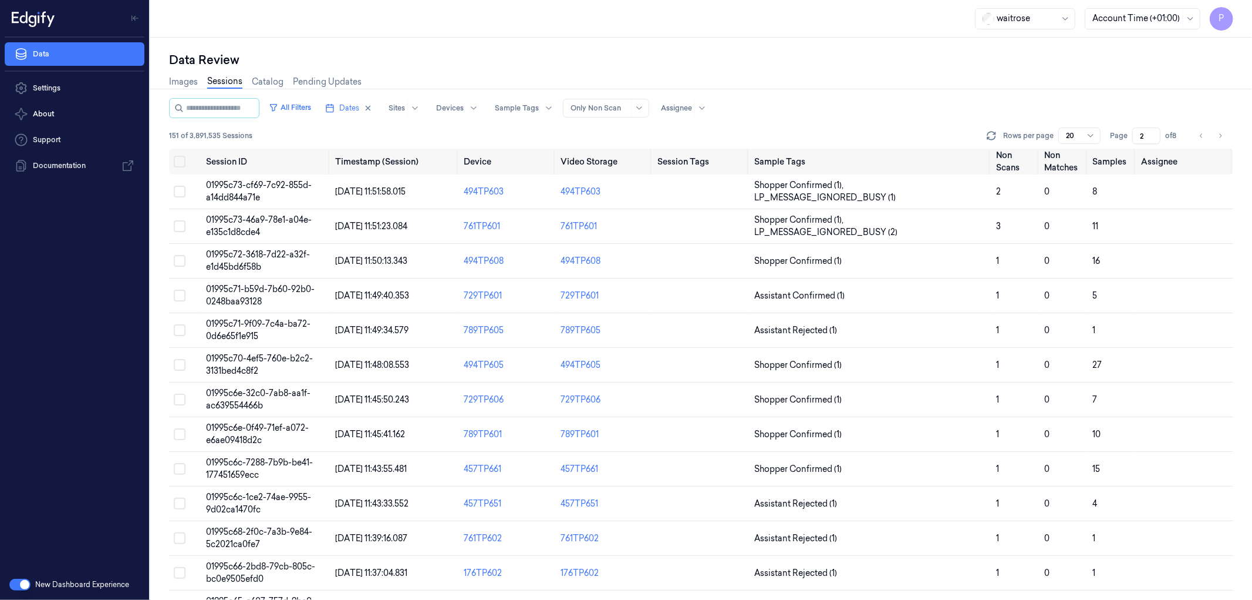 The image size is (1252, 600). What do you see at coordinates (1029, 136) in the screenshot?
I see `p: Rows per page` at bounding box center [1029, 136].